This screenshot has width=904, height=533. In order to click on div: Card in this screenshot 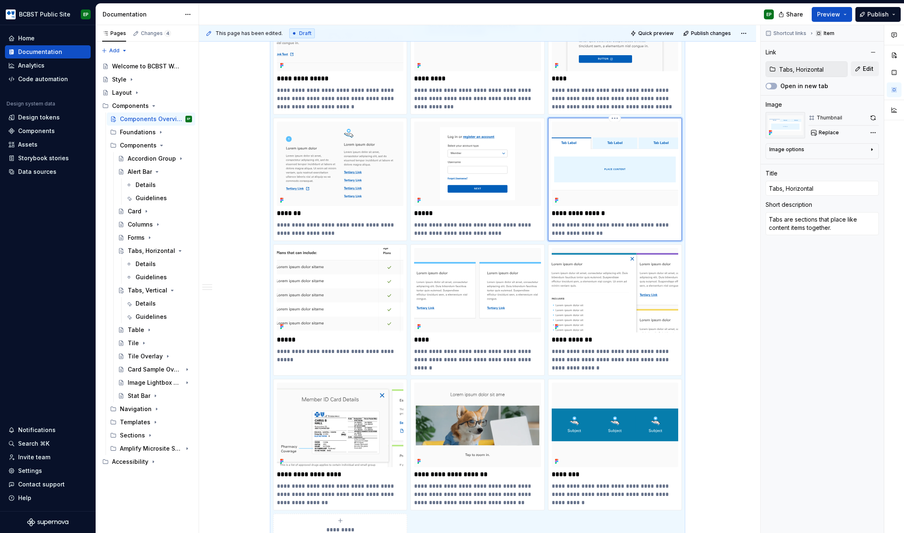, I will do `click(134, 211)`.